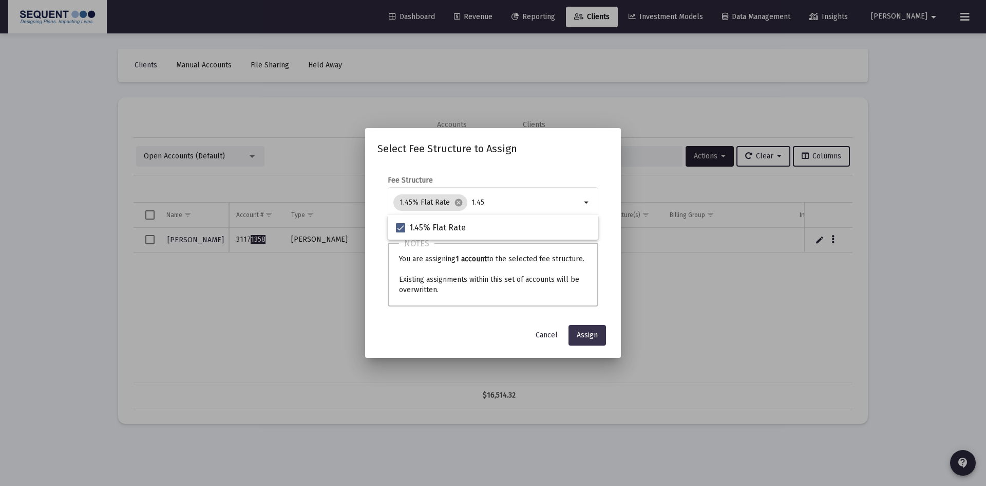 The width and height of the screenshot is (986, 486). What do you see at coordinates (493, 148) in the screenshot?
I see `h2: Select Fee Structure to Assign` at bounding box center [493, 148].